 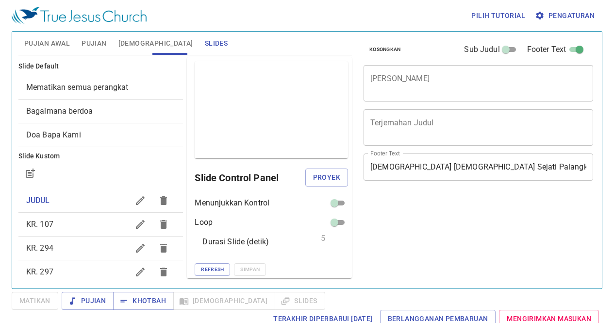 What do you see at coordinates (498, 16) in the screenshot?
I see `span: Pilih tutorial` at bounding box center [498, 16].